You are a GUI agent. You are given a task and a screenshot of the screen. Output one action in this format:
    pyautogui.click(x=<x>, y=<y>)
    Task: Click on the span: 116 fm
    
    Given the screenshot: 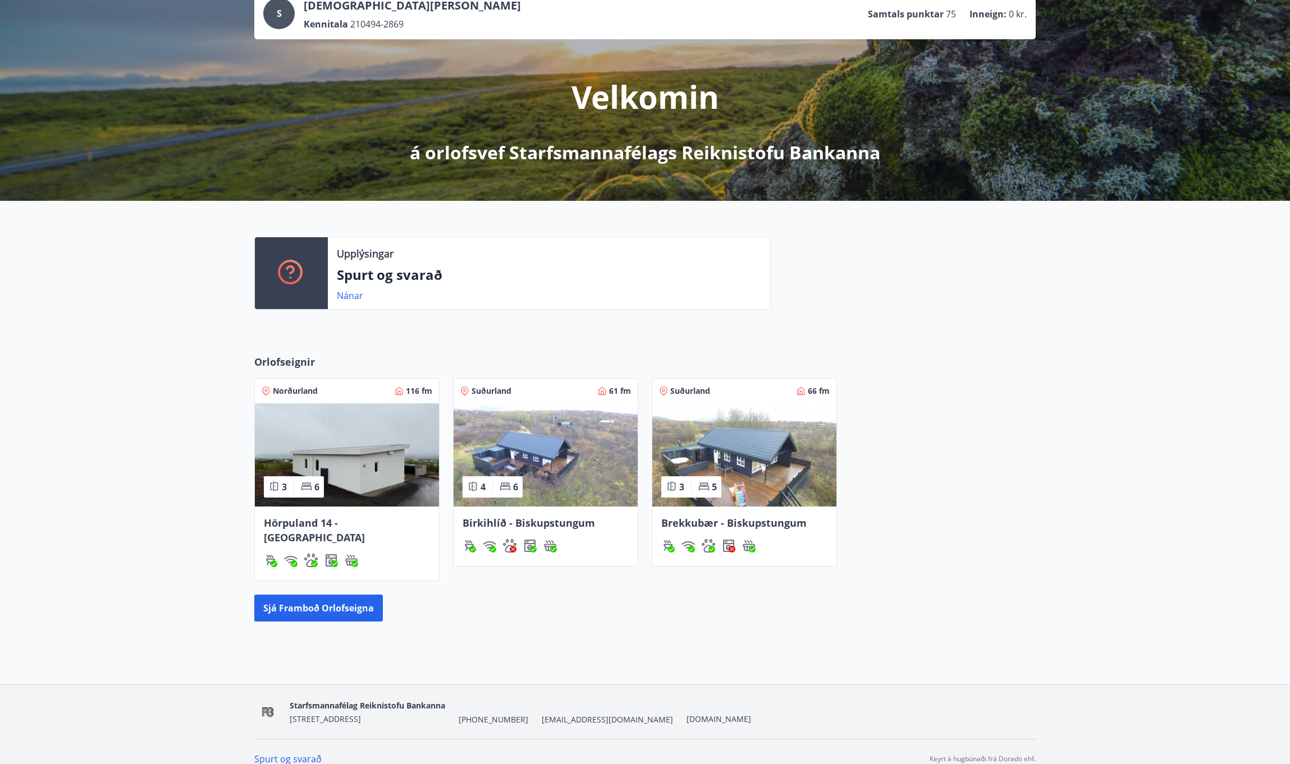 What is the action you would take?
    pyautogui.click(x=419, y=391)
    